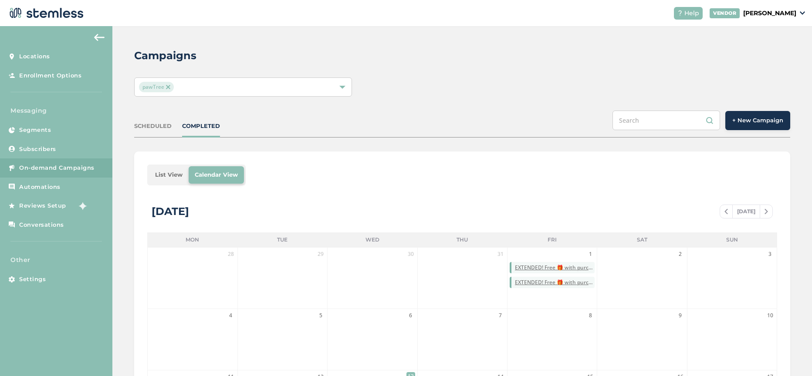  What do you see at coordinates (192, 240) in the screenshot?
I see `li: Mon` at bounding box center [192, 240].